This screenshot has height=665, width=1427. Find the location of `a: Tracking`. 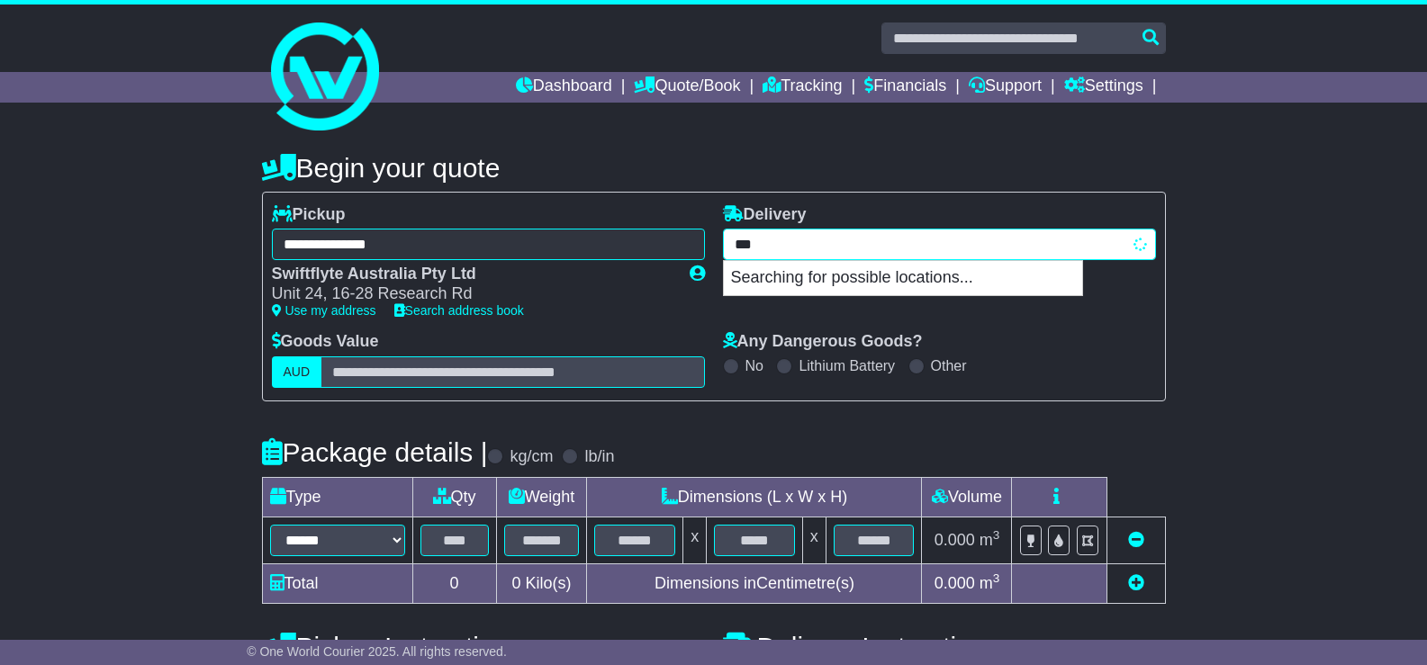

a: Tracking is located at coordinates (802, 87).